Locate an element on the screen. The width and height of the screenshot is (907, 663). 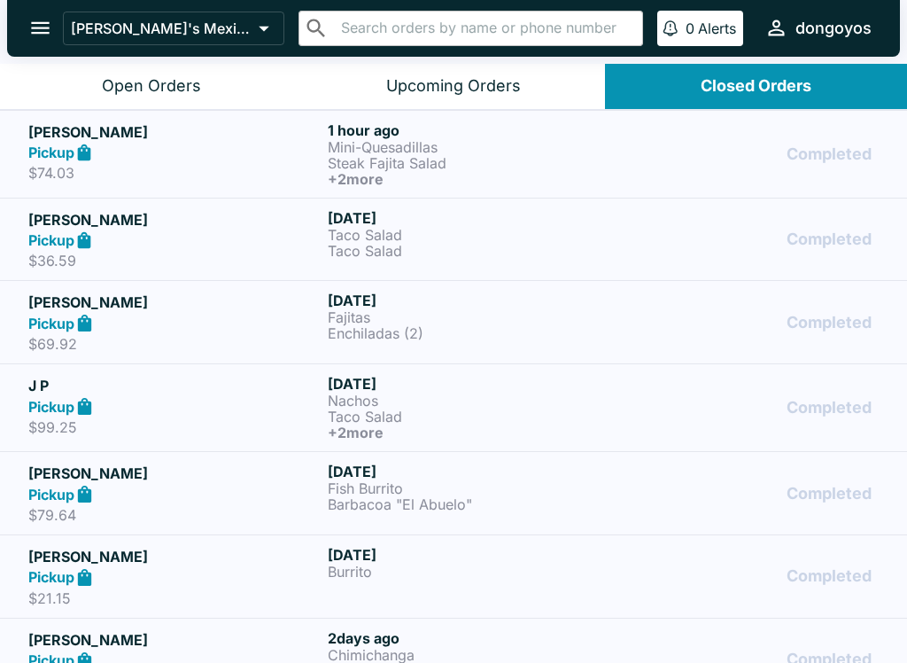
p: Enchiladas (2) is located at coordinates (474, 333).